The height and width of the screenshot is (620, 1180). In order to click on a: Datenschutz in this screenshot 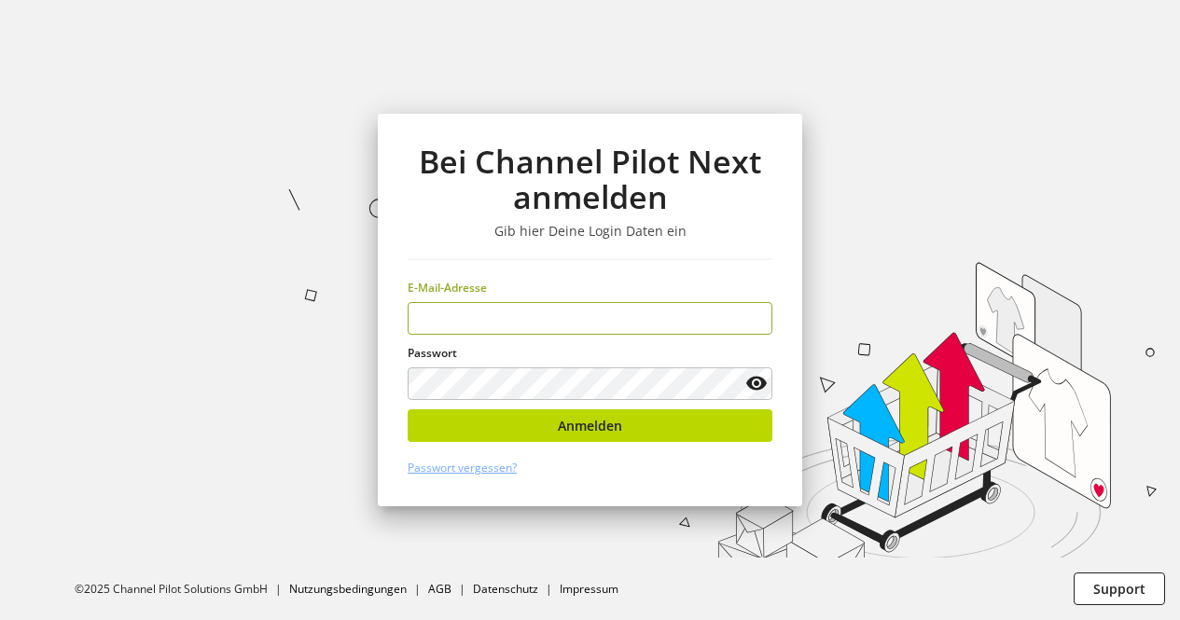, I will do `click(506, 589)`.